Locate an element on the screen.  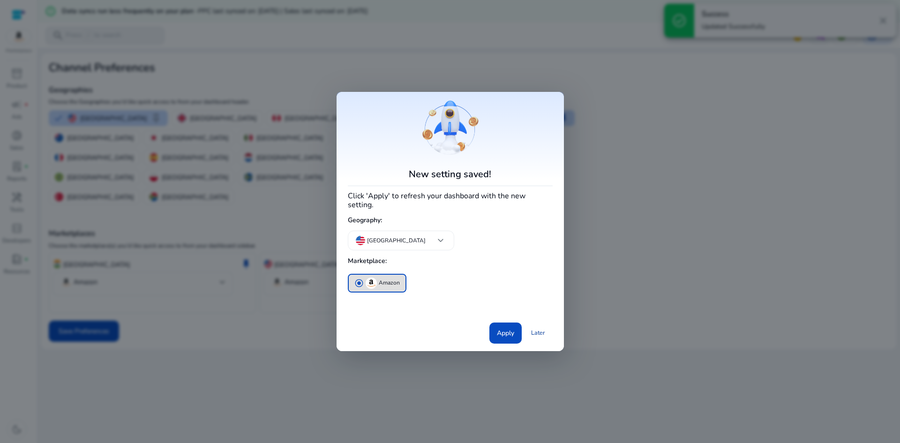
a: Later is located at coordinates (538, 333).